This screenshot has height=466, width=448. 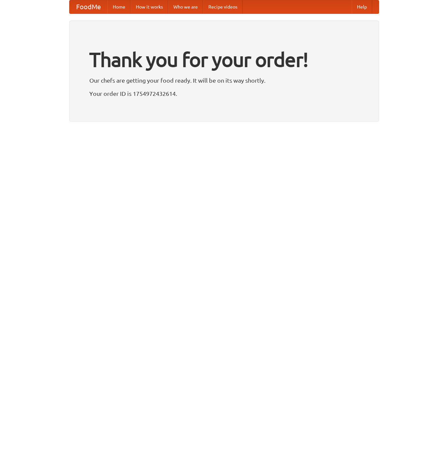 What do you see at coordinates (185, 7) in the screenshot?
I see `a: Who we are` at bounding box center [185, 7].